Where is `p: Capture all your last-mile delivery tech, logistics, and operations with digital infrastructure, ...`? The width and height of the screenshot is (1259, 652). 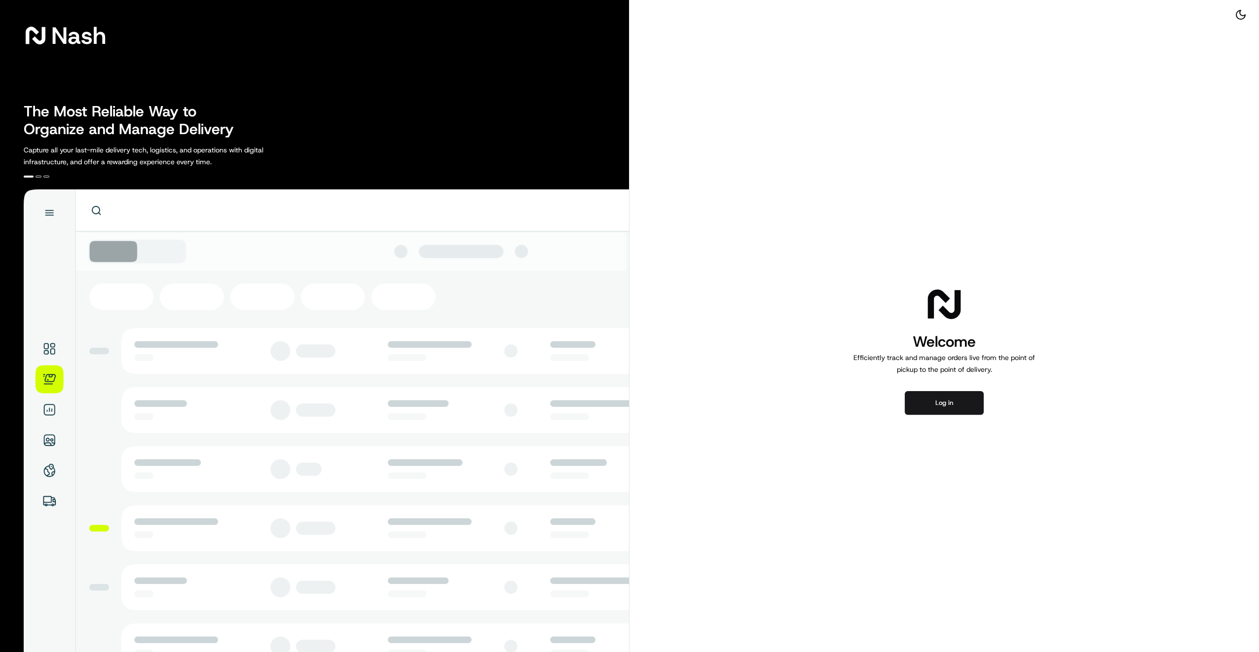
p: Capture all your last-mile delivery tech, logistics, and operations with digital infrastructure, ... is located at coordinates (166, 156).